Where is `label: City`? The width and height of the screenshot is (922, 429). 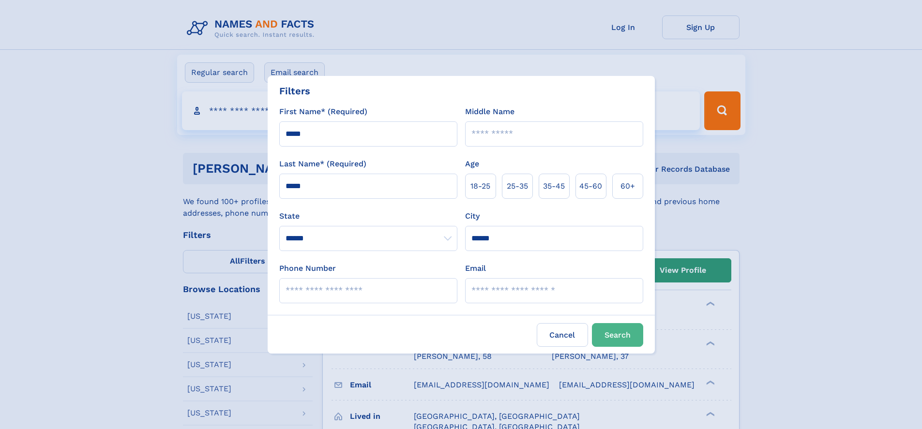
label: City is located at coordinates (473, 216).